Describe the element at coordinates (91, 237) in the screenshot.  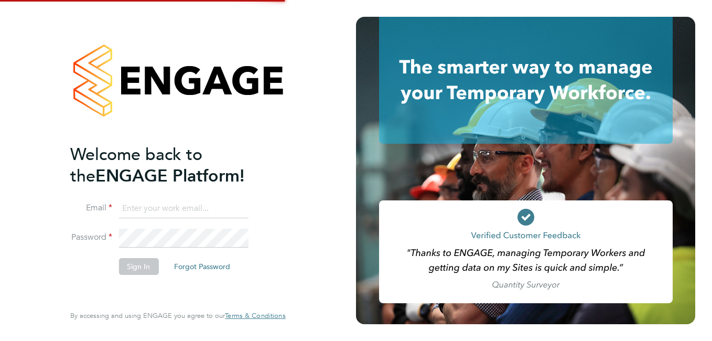
I see `label: Password` at that location.